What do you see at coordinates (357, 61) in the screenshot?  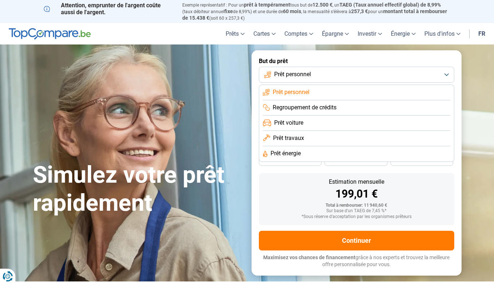 I see `label: But du prêt` at bounding box center [357, 61].